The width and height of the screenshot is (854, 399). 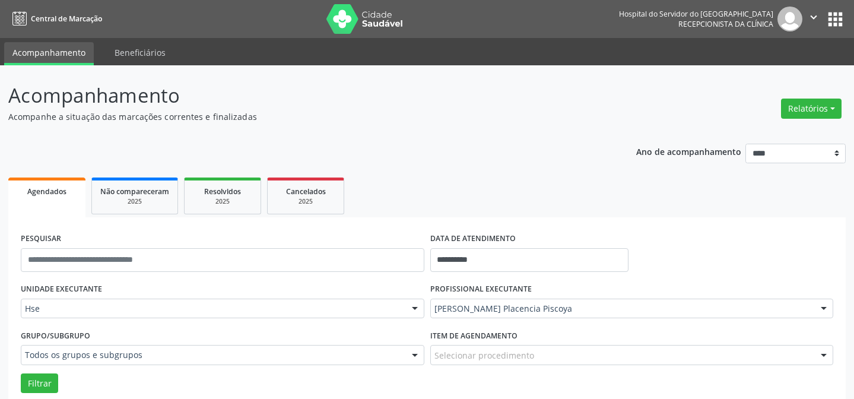 What do you see at coordinates (811, 109) in the screenshot?
I see `button: Relatórios` at bounding box center [811, 109].